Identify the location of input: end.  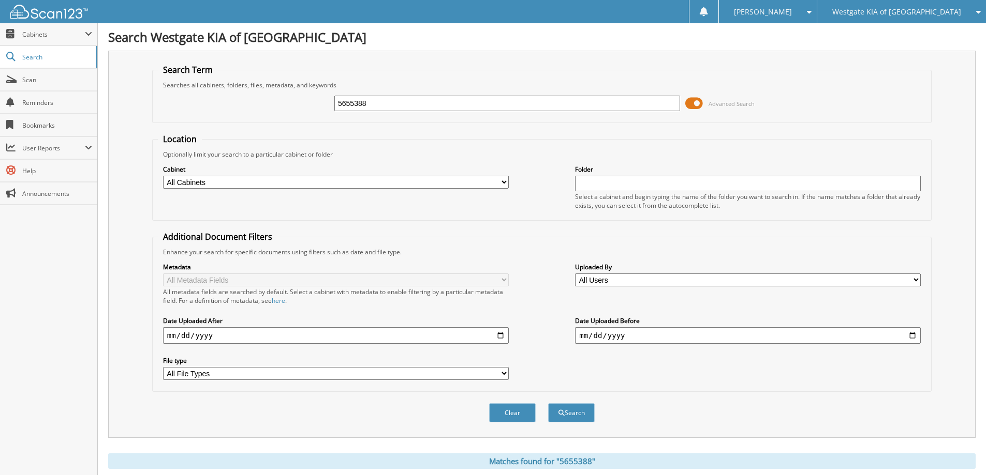
(748, 336).